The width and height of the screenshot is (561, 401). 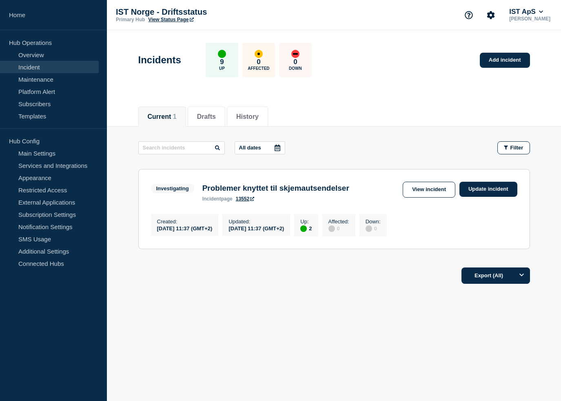 What do you see at coordinates (175, 116) in the screenshot?
I see `span: 1` at bounding box center [175, 116].